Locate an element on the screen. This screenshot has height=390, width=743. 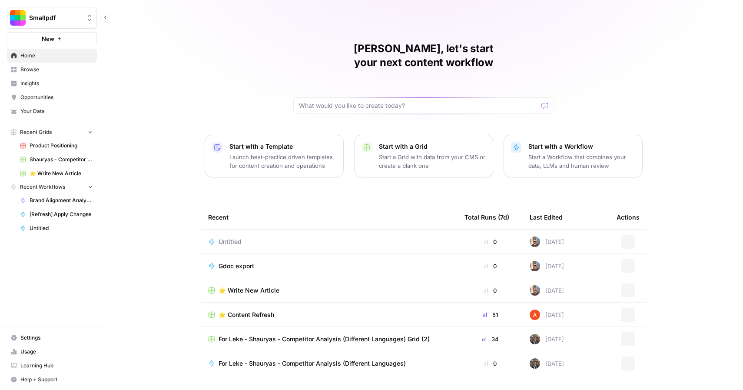
button: Start with a WorkflowStart a Workflow that combines your data, LLMs and human review is located at coordinates (573, 156).